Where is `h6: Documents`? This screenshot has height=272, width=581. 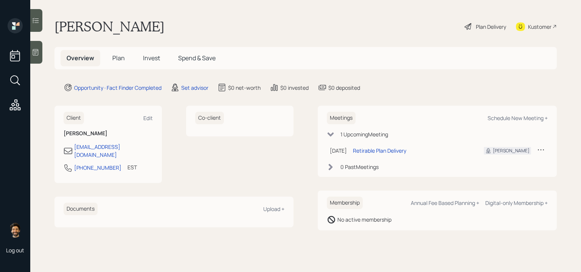 h6: Documents is located at coordinates (81, 209).